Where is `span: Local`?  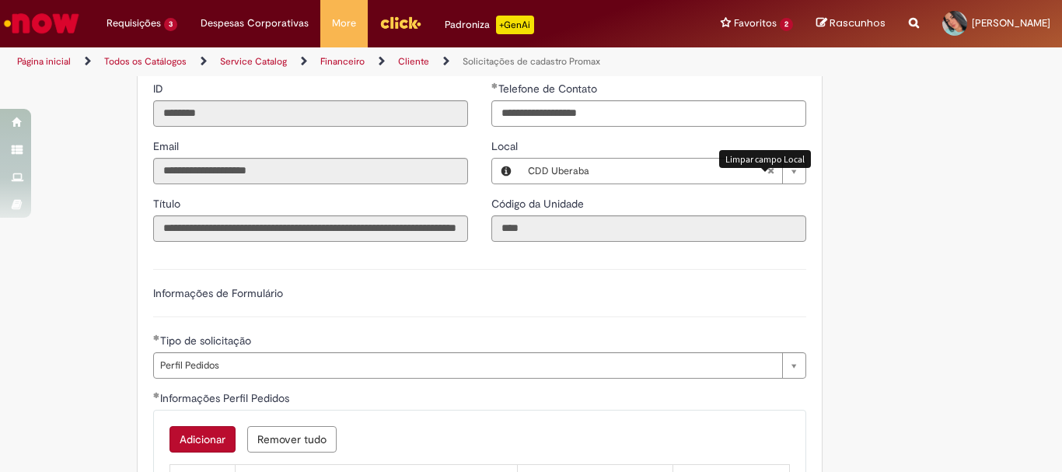 span: Local is located at coordinates (506, 146).